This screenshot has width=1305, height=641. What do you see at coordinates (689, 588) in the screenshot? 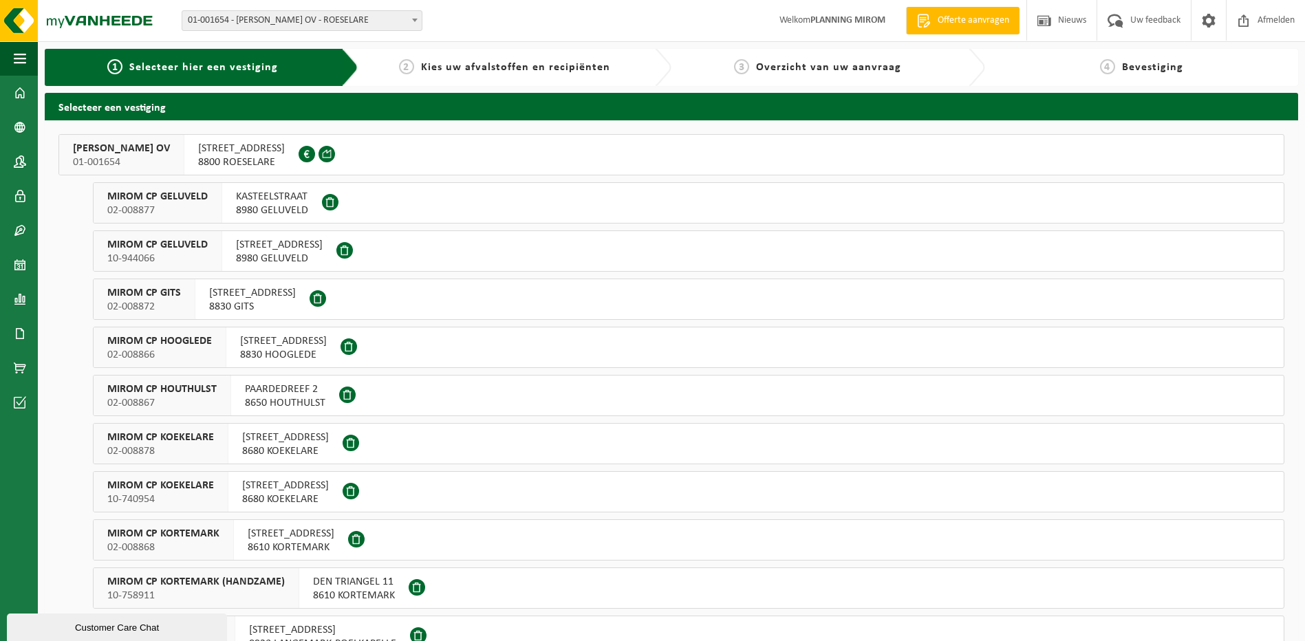
I see `button: MIROM CP KORTEMARK (HANDZAME) 10-758911 DEN TRIANGEL 118610 KORTEMARK` at bounding box center [689, 588].